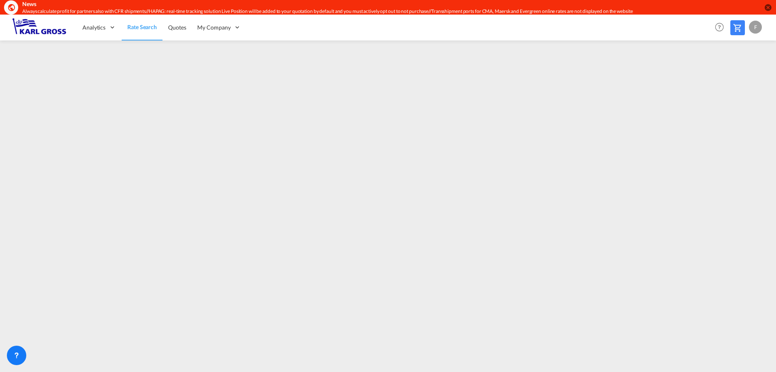 This screenshot has width=776, height=372. I want to click on div: Help, so click(722, 27).